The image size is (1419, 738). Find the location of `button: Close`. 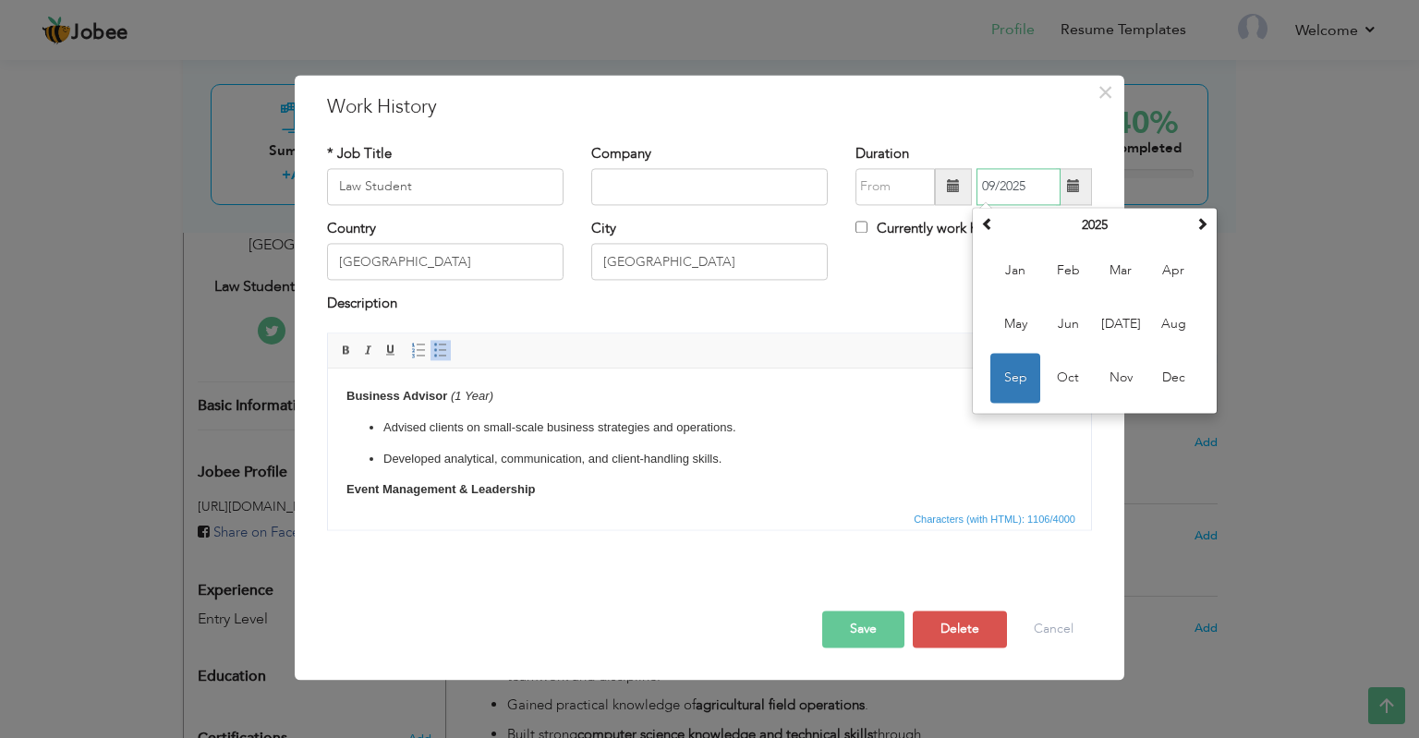

button: Close is located at coordinates (1105, 92).